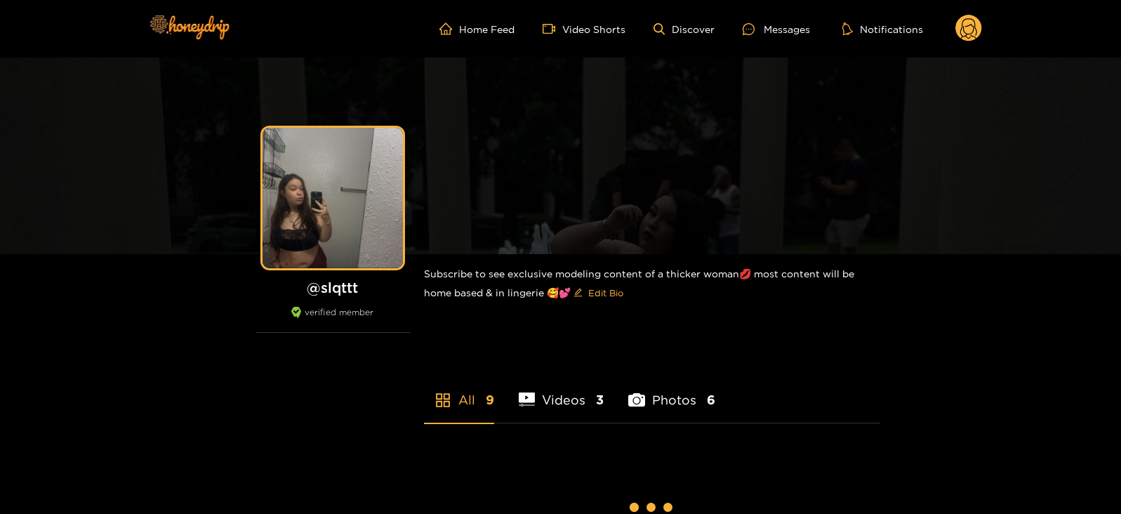 Image resolution: width=1121 pixels, height=514 pixels. Describe the element at coordinates (600, 399) in the screenshot. I see `span: 3` at that location.